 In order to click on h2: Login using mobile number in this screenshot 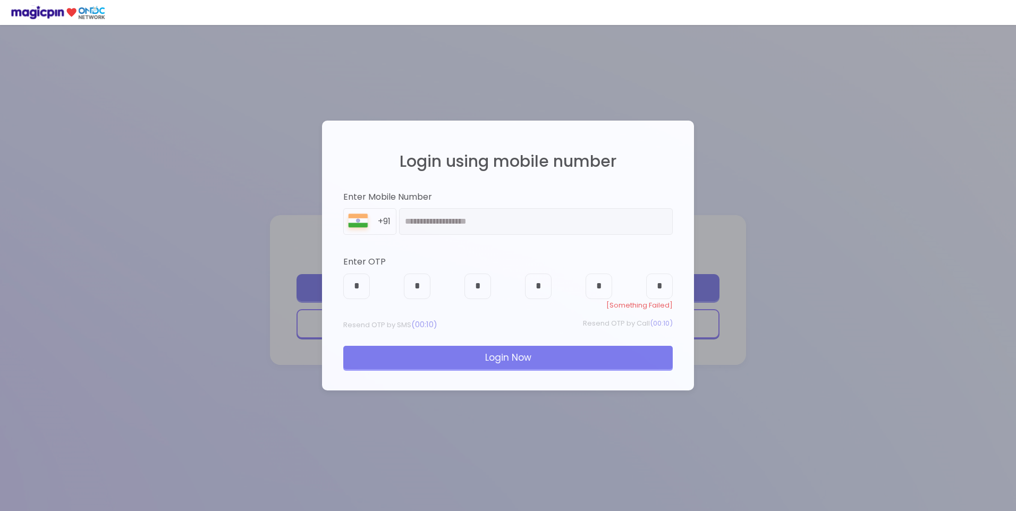, I will do `click(508, 161)`.